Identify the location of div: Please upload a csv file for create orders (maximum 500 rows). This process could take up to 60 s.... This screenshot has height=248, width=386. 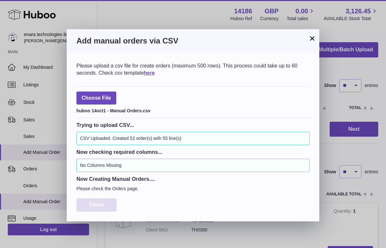
(193, 69).